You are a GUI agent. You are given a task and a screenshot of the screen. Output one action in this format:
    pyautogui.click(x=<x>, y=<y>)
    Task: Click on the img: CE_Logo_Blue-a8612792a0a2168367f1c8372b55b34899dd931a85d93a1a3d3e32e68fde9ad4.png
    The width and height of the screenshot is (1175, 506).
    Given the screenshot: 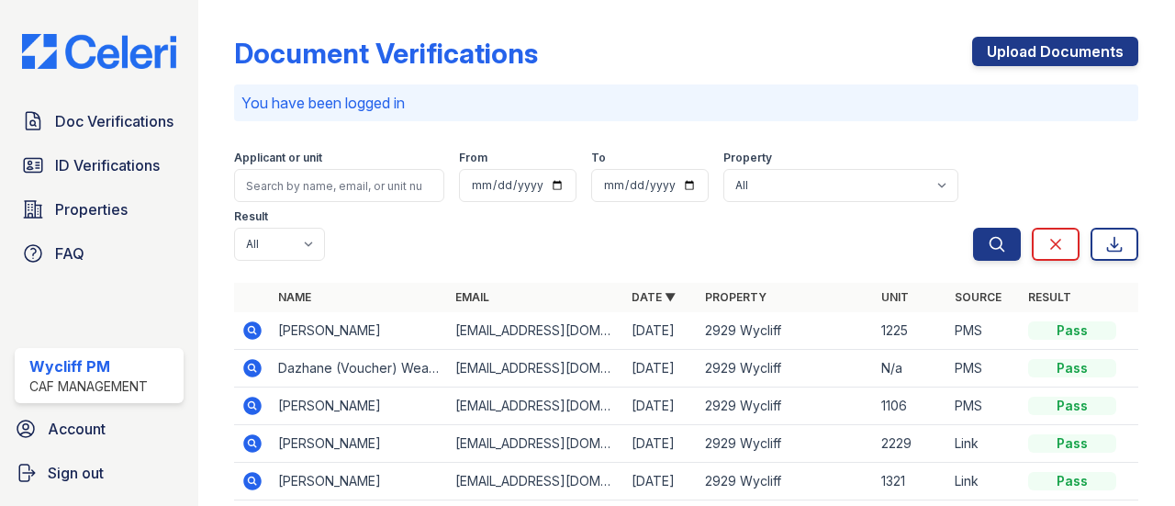 What is the action you would take?
    pyautogui.click(x=99, y=51)
    